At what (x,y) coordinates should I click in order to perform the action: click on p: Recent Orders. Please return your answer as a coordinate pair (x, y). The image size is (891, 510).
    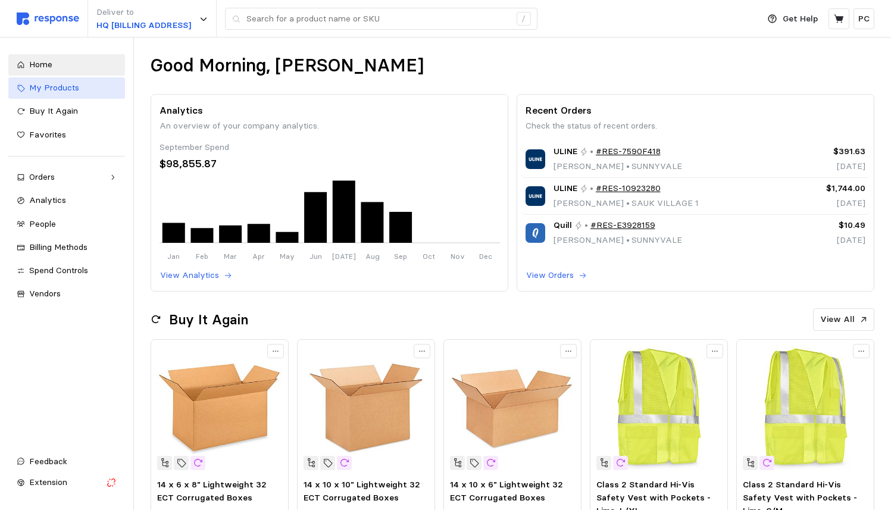
    Looking at the image, I should click on (695, 110).